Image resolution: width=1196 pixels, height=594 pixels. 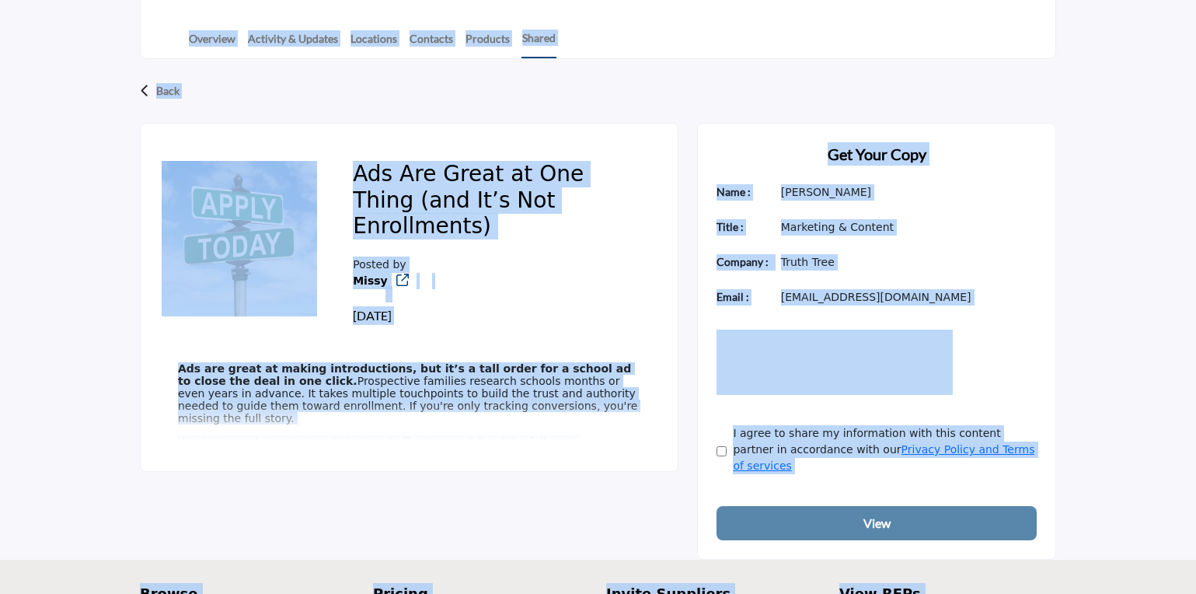 What do you see at coordinates (370, 281) in the screenshot?
I see `a: Missy` at bounding box center [370, 281].